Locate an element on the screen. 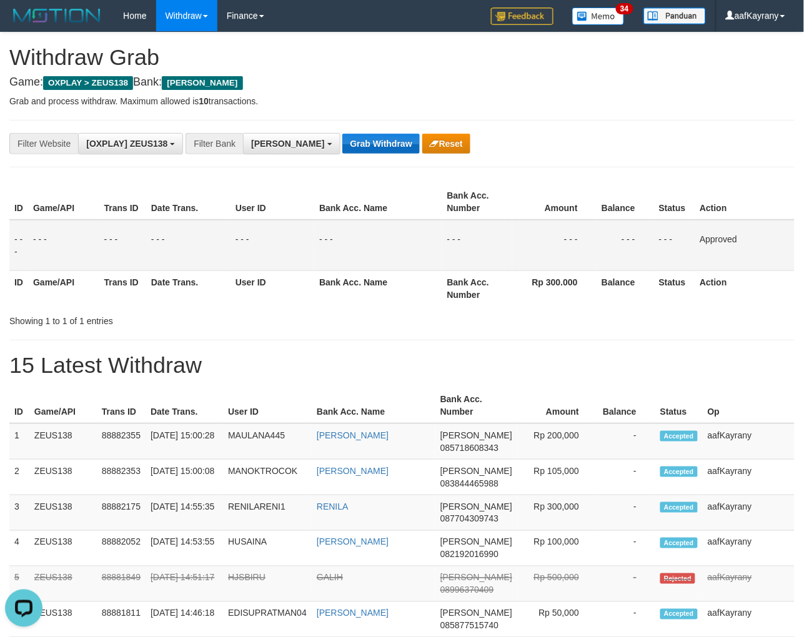 This screenshot has width=804, height=637. span: Copy 087704309743 to clipboard is located at coordinates (469, 519).